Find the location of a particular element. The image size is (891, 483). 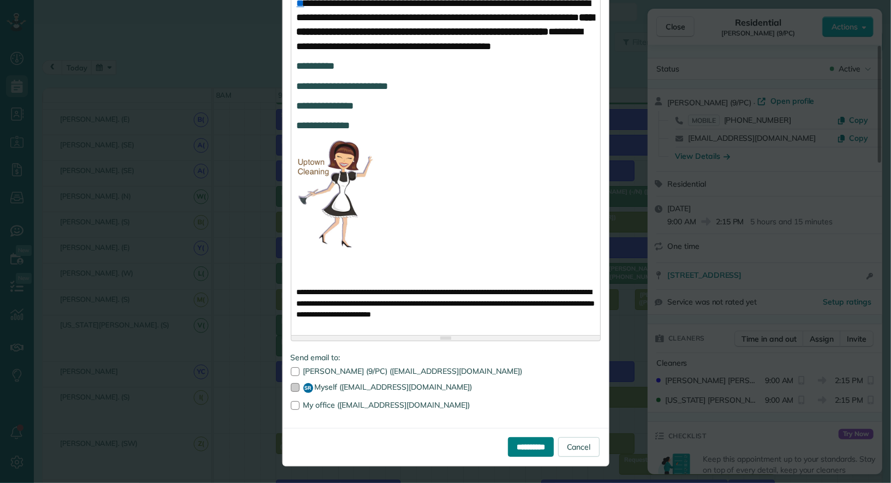

span: SR is located at coordinates (308, 388).